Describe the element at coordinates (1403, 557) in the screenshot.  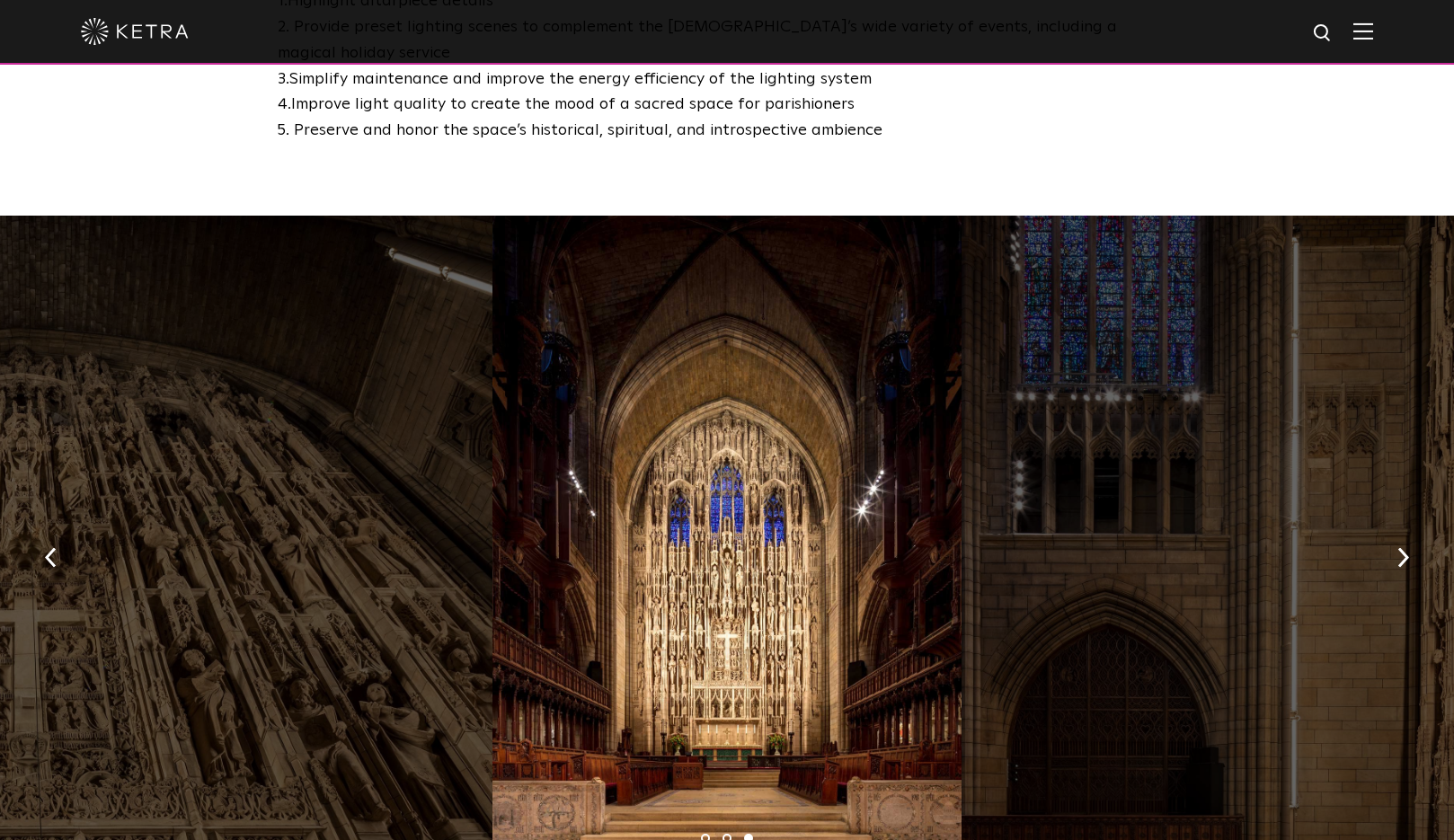
I see `img: arrow-right-black.svg` at that location.